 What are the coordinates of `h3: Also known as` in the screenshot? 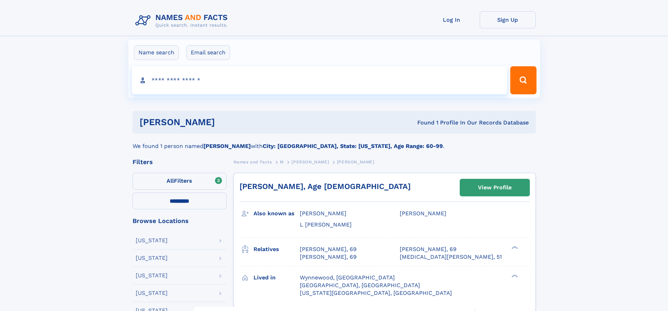 It's located at (277, 214).